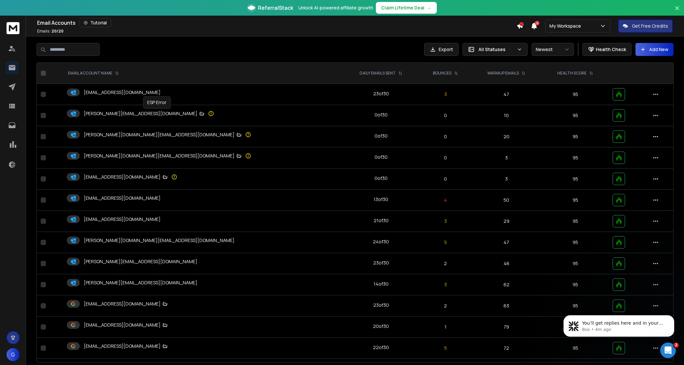  I want to click on div: 13 of 30, so click(381, 200).